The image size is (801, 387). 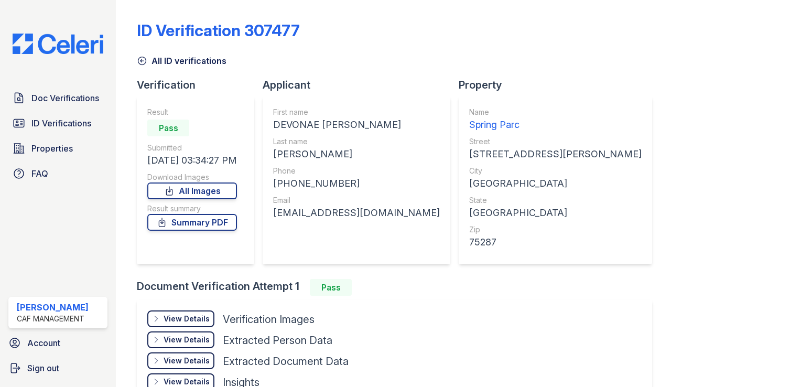 I want to click on span: Properties, so click(x=52, y=148).